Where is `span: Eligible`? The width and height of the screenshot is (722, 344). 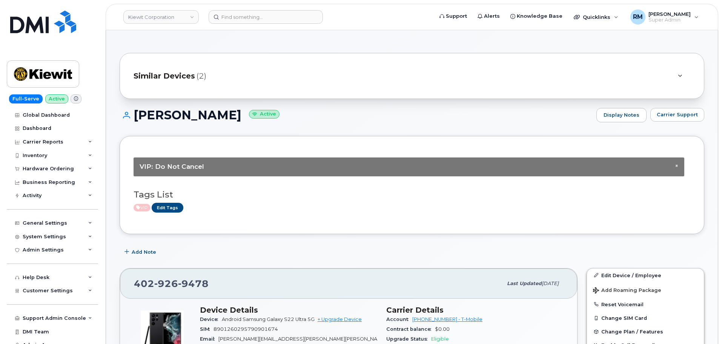
span: Eligible is located at coordinates (440, 338).